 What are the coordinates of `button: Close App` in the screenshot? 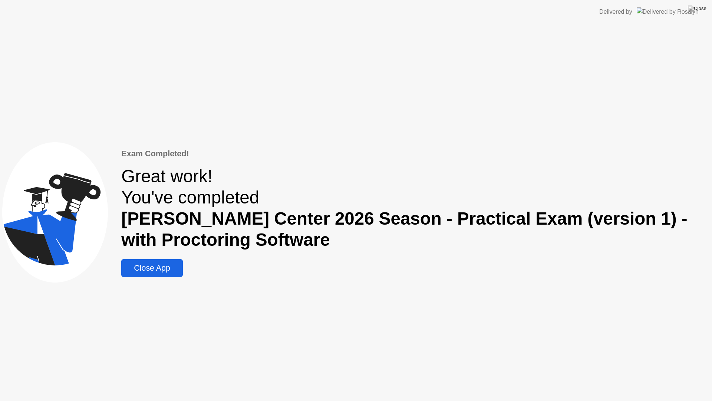 It's located at (152, 268).